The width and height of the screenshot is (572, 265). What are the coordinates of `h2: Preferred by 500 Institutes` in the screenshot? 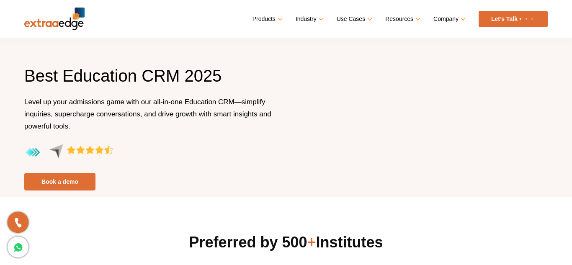 It's located at (286, 242).